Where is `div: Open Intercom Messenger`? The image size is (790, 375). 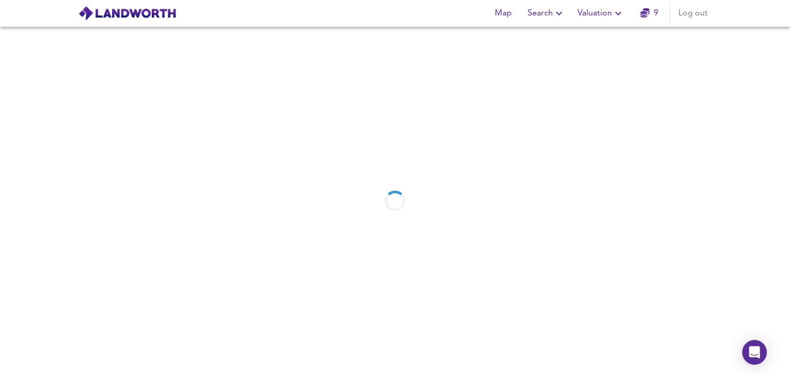 div: Open Intercom Messenger is located at coordinates (755, 352).